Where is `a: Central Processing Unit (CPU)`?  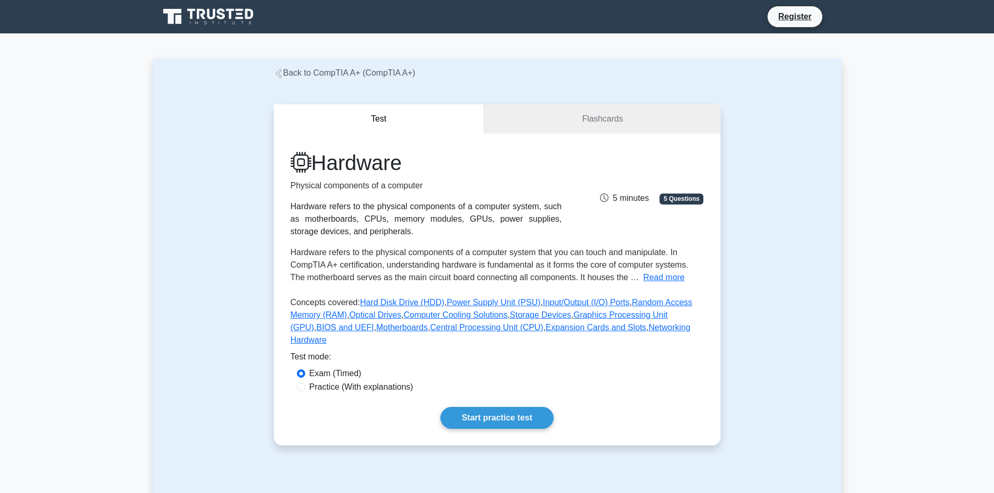
a: Central Processing Unit (CPU) is located at coordinates (486, 327).